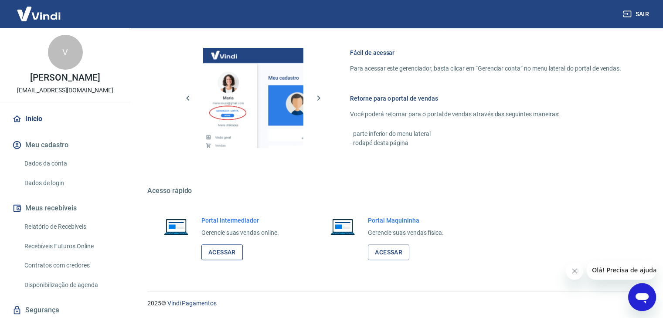 This screenshot has height=318, width=663. I want to click on p: Gerencie suas vendas física., so click(406, 233).